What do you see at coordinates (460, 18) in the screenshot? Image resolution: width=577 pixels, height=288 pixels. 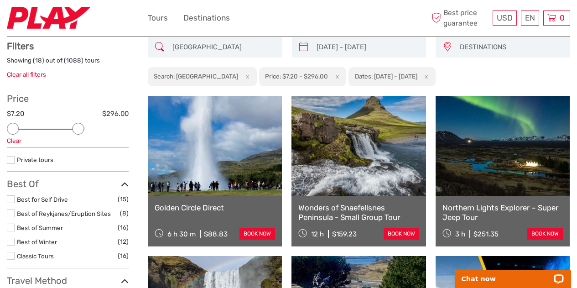 I see `span: Best price guarantee` at bounding box center [460, 18].